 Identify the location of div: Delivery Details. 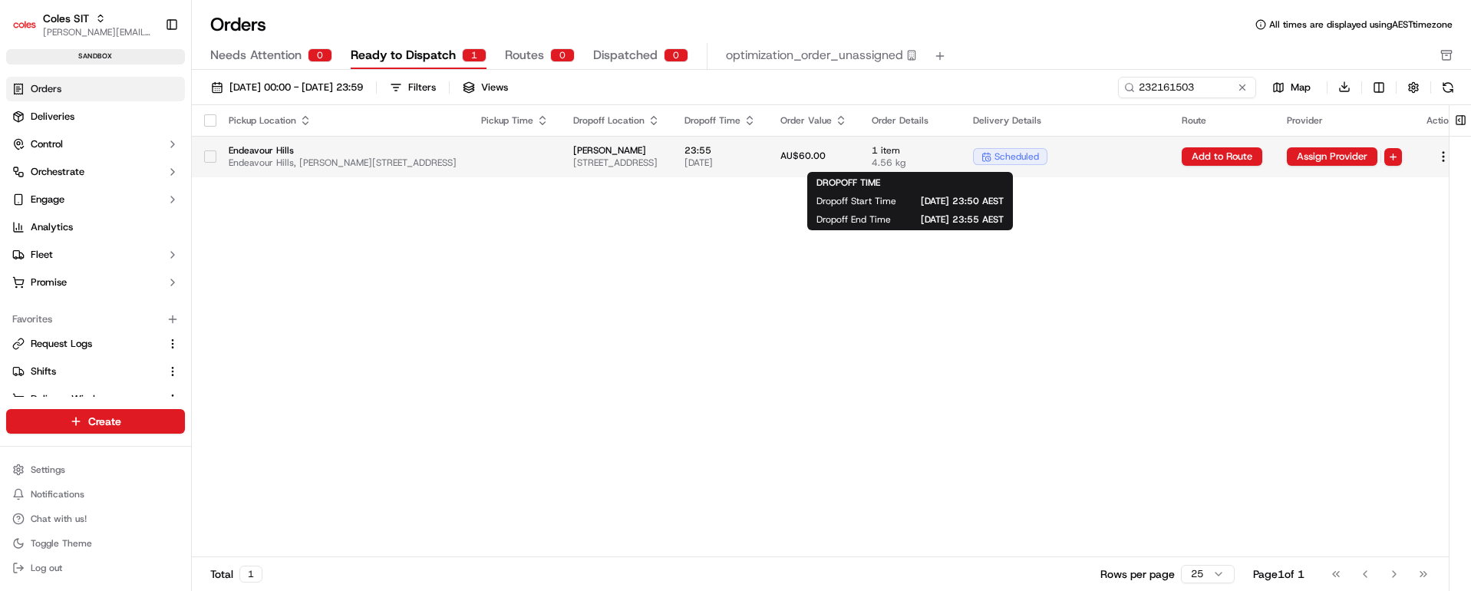
(1065, 120).